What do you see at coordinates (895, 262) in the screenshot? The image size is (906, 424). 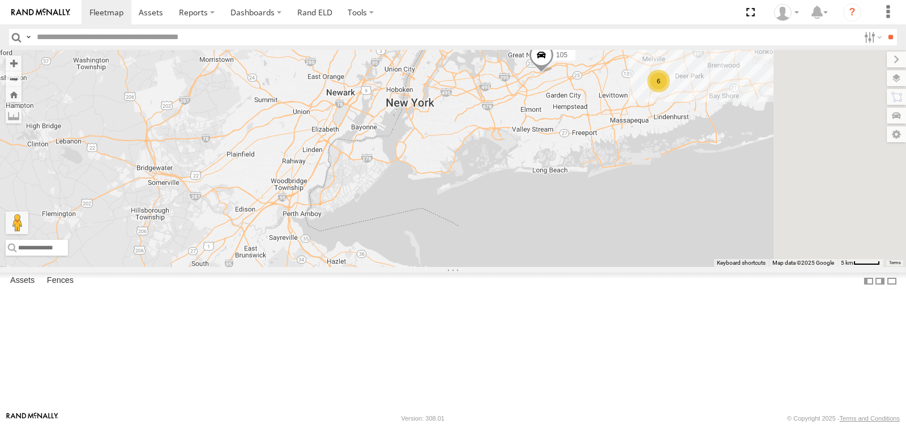 I see `a: Terms (opens in new tab)` at bounding box center [895, 262].